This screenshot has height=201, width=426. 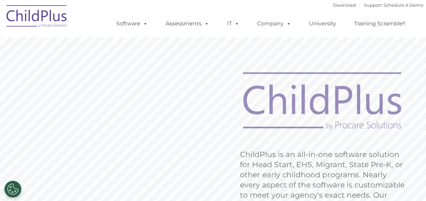 I want to click on a: IT, so click(x=233, y=24).